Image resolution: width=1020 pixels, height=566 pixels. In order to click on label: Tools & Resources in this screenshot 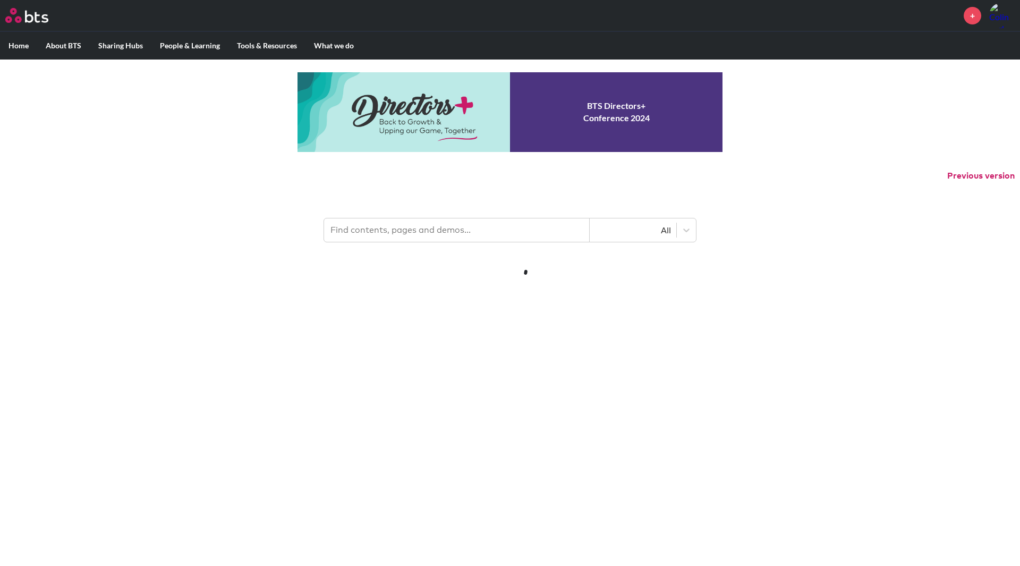, I will do `click(267, 46)`.